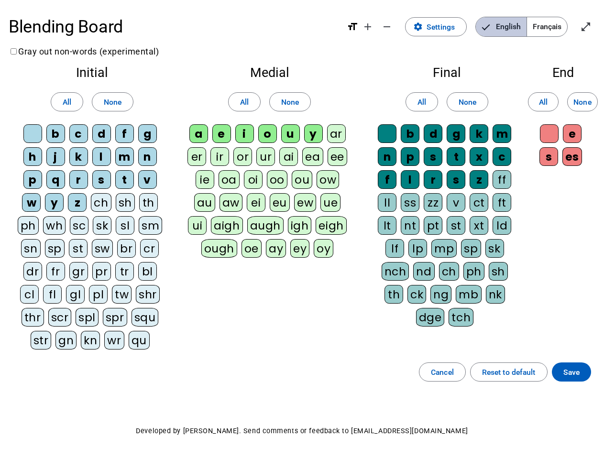  What do you see at coordinates (267, 133) in the screenshot?
I see `div: o` at bounding box center [267, 133].